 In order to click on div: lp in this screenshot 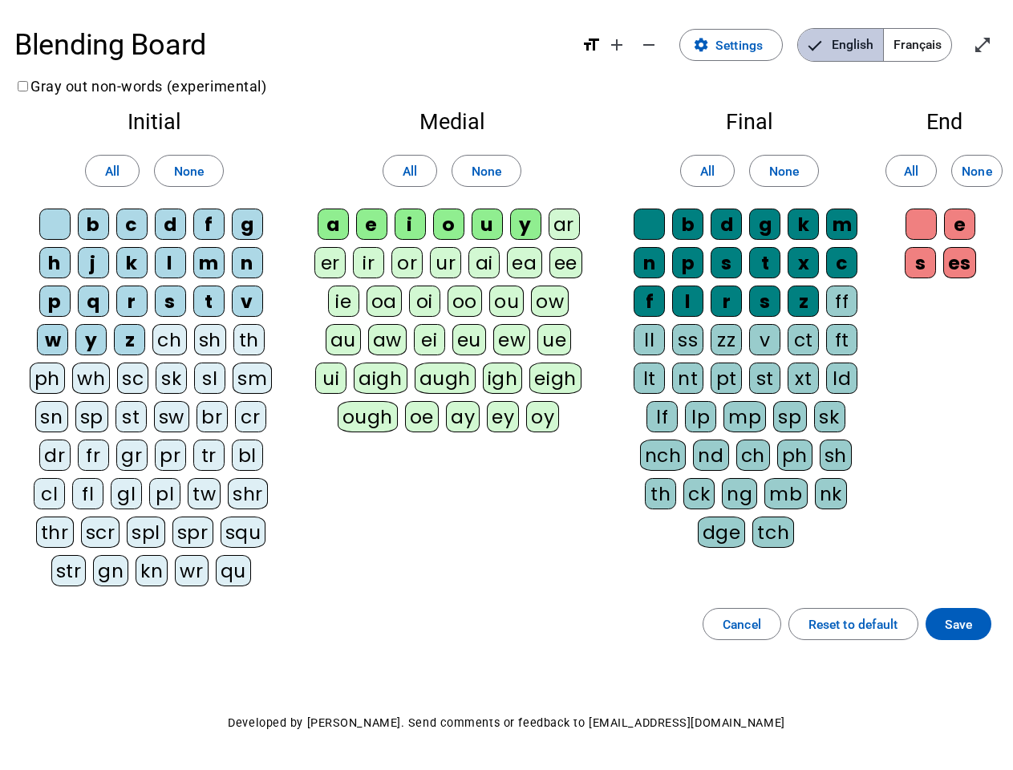, I will do `click(700, 416)`.